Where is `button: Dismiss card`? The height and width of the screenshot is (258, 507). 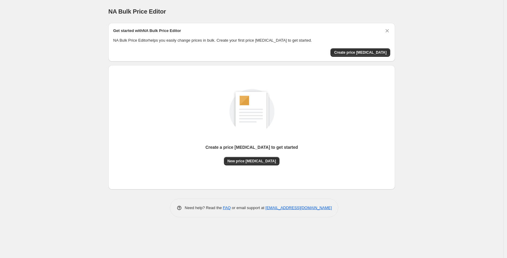 button: Dismiss card is located at coordinates (387, 31).